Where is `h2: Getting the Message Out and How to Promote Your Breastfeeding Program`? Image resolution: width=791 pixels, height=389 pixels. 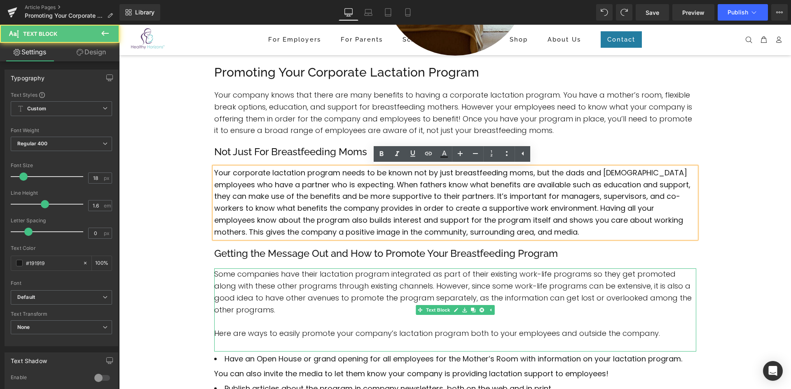
h2: Getting the Message Out and How to Promote Your Breastfeeding Program is located at coordinates (336, 229).